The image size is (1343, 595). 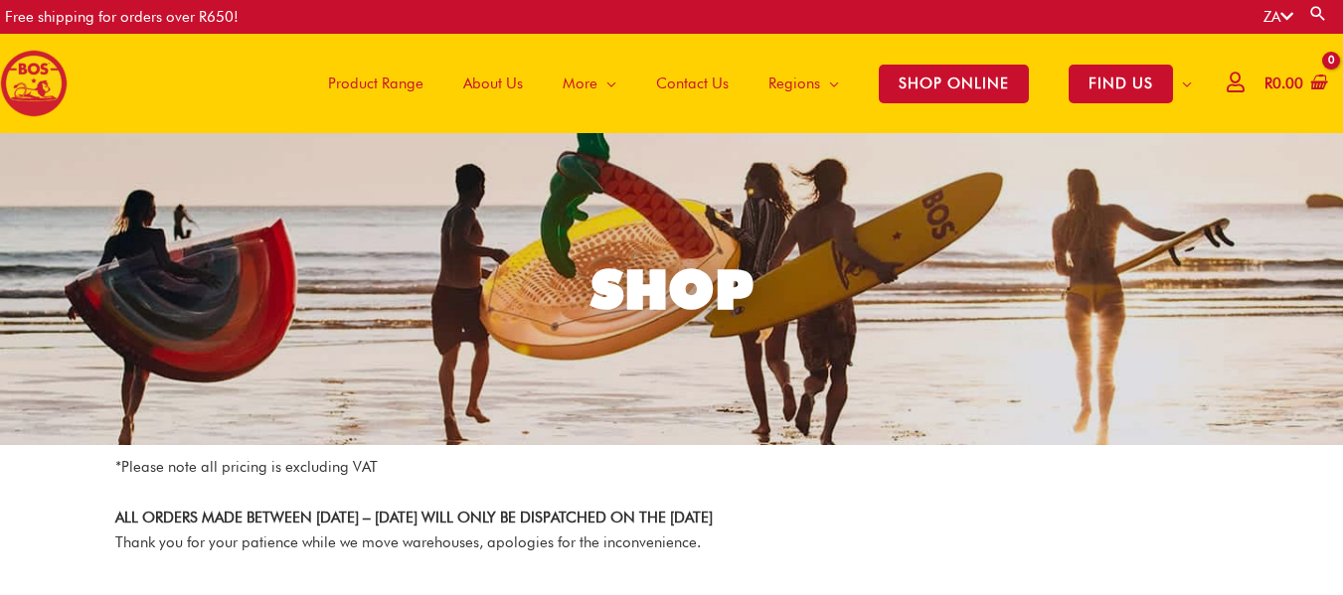 What do you see at coordinates (1268, 84) in the screenshot?
I see `span: R` at bounding box center [1268, 84].